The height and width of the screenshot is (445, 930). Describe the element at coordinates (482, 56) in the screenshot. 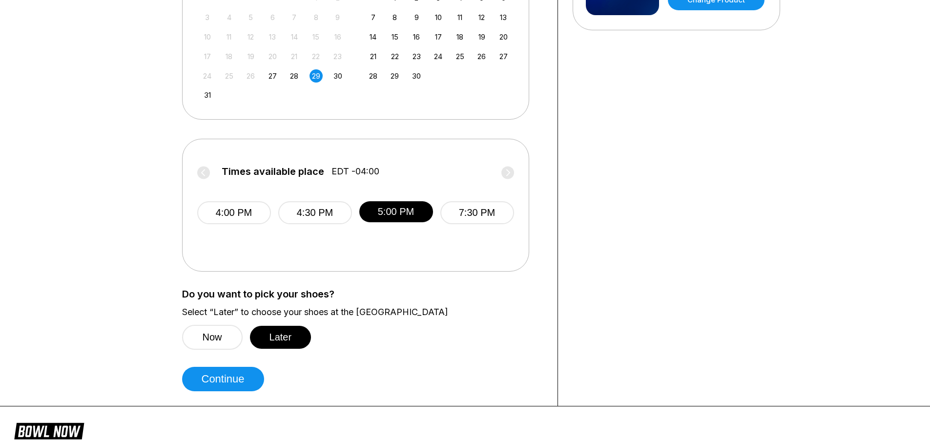

I see `div: Choose Friday, September 26th, 2025` at that location.